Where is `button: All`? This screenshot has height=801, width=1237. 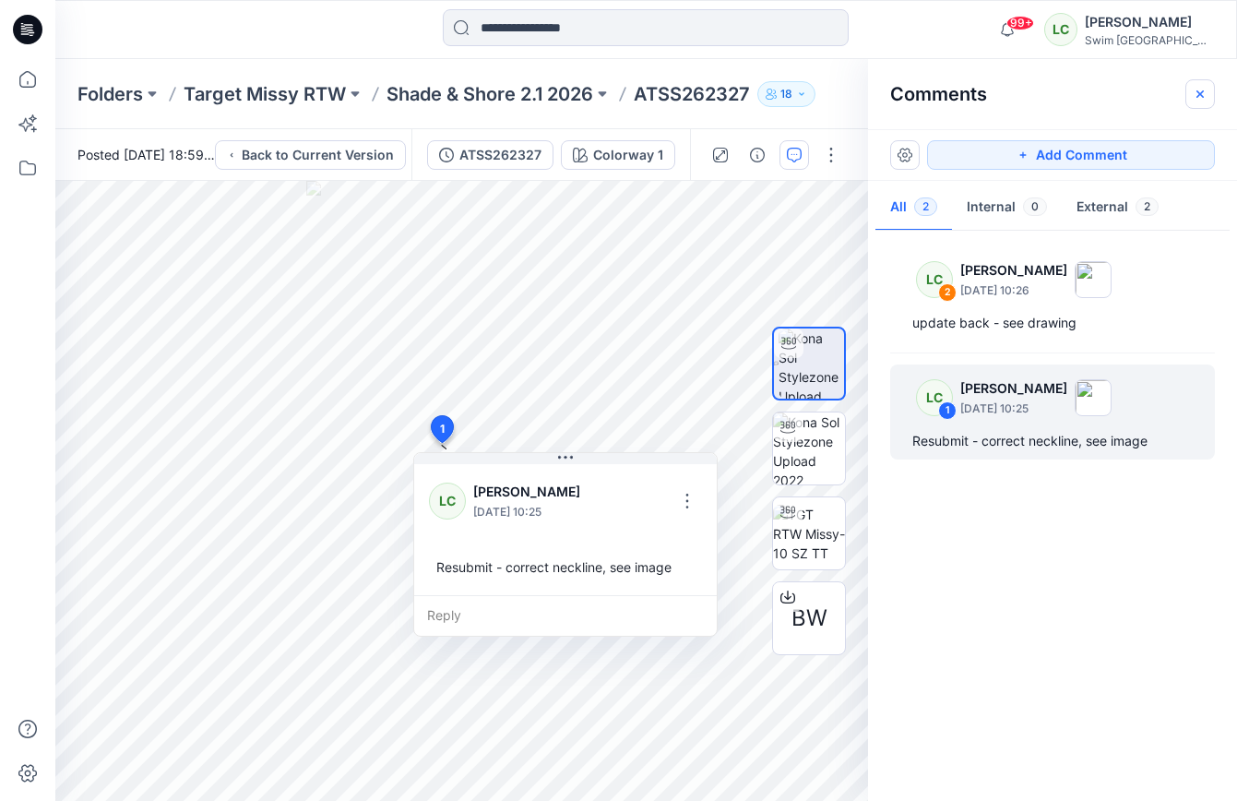
button: All is located at coordinates (913, 208).